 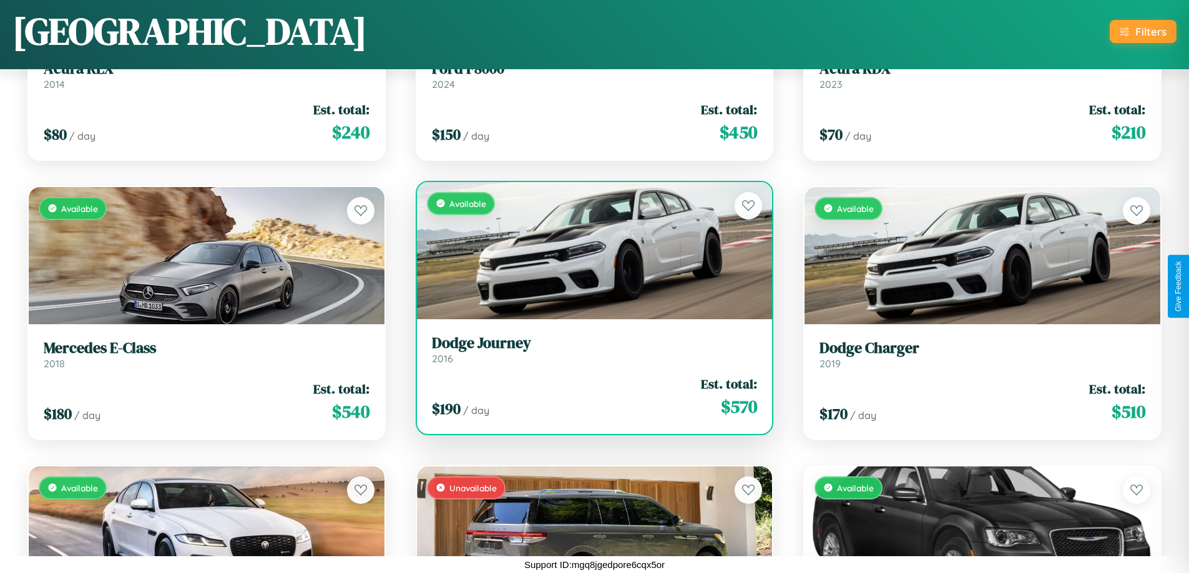 I want to click on h3: Acura RLX, so click(x=207, y=69).